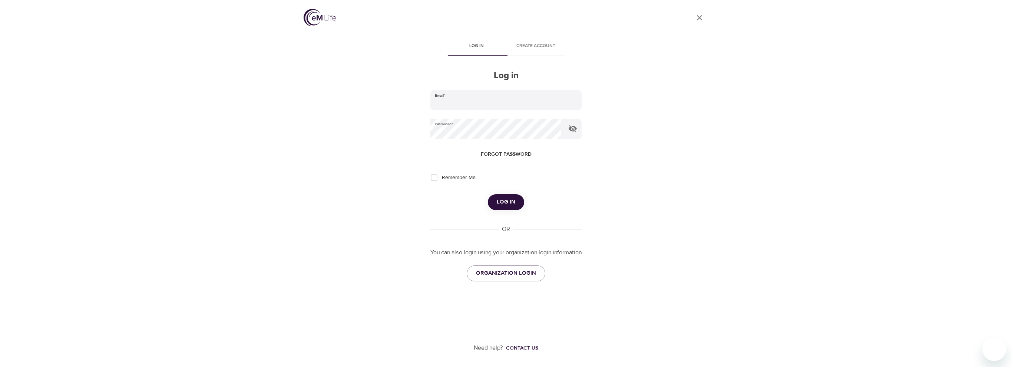  What do you see at coordinates (700, 18) in the screenshot?
I see `a: close` at bounding box center [700, 18].